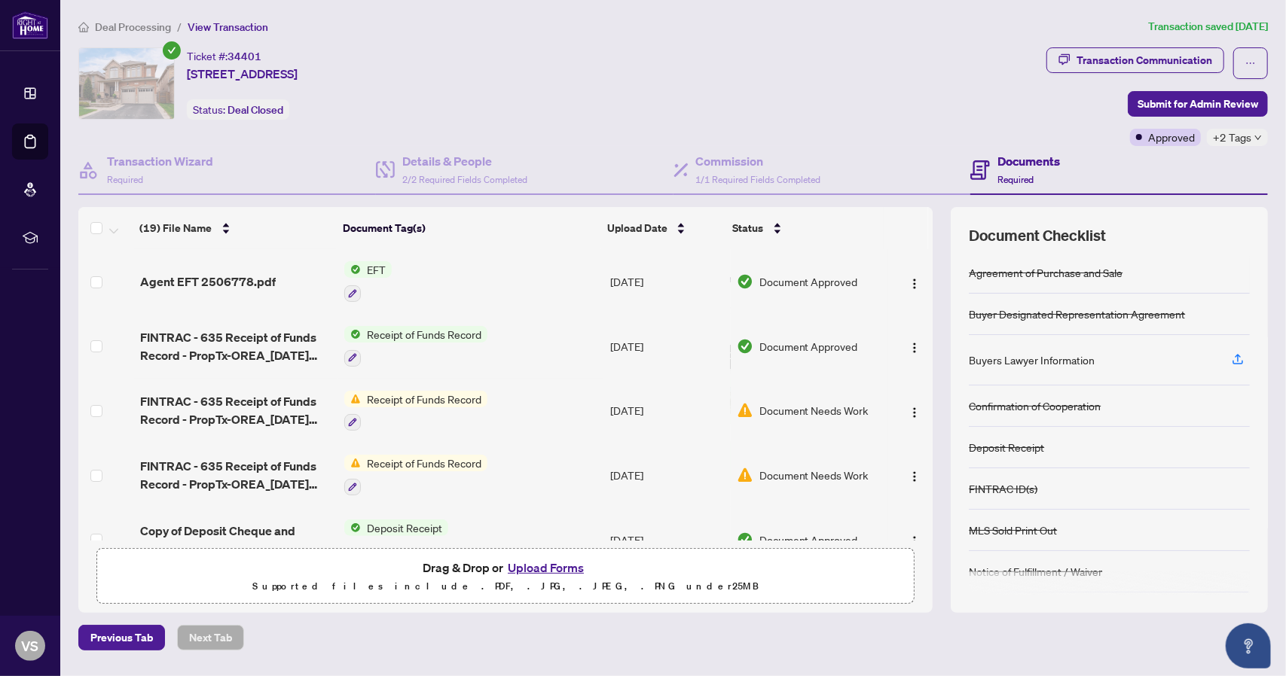  I want to click on span: 34401, so click(244, 56).